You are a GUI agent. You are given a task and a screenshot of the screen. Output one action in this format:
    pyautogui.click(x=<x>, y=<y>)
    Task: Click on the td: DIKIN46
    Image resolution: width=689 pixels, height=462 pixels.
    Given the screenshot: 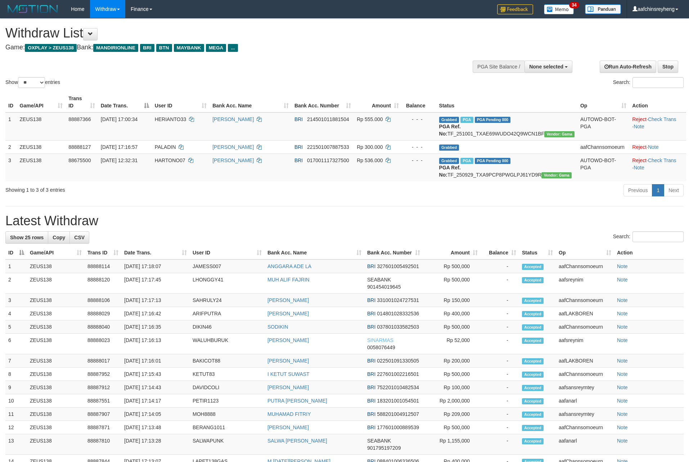 What is the action you would take?
    pyautogui.click(x=227, y=327)
    